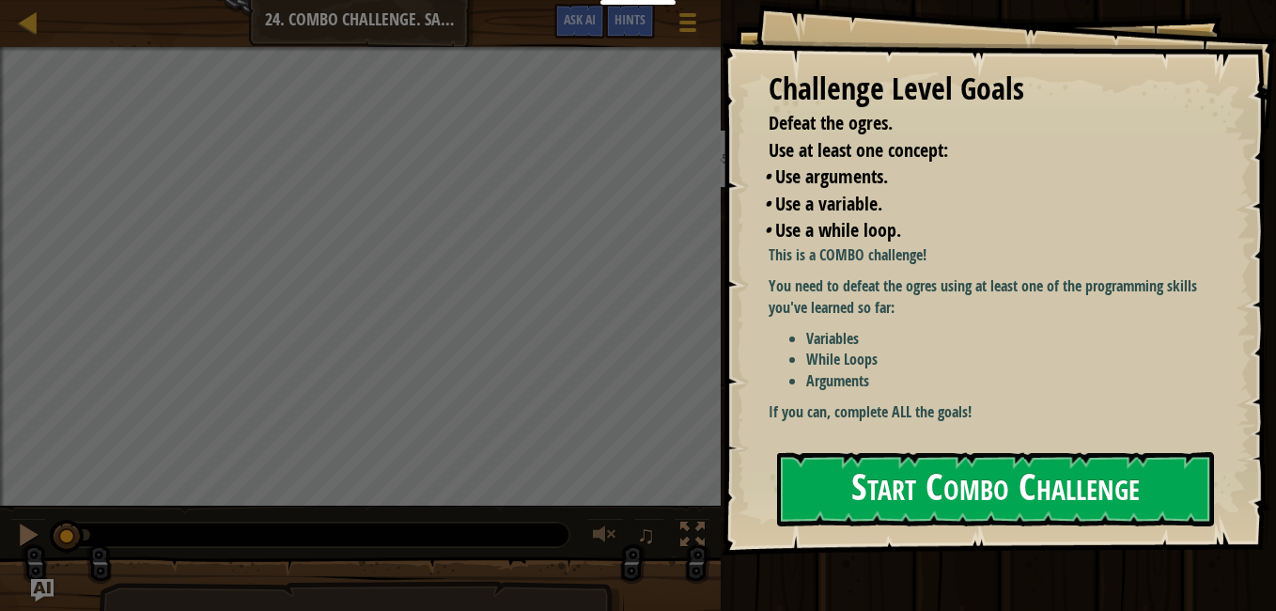 The image size is (1276, 611). Describe the element at coordinates (1015, 380) in the screenshot. I see `li: Arguments` at that location.